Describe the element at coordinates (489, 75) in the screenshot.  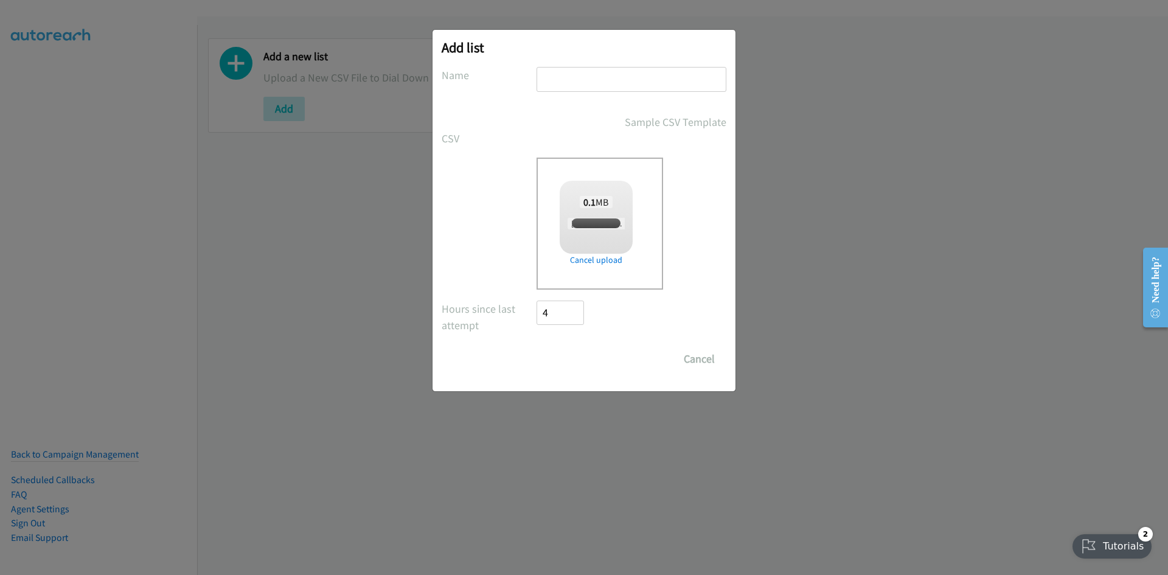
I see `label: Name` at that location.